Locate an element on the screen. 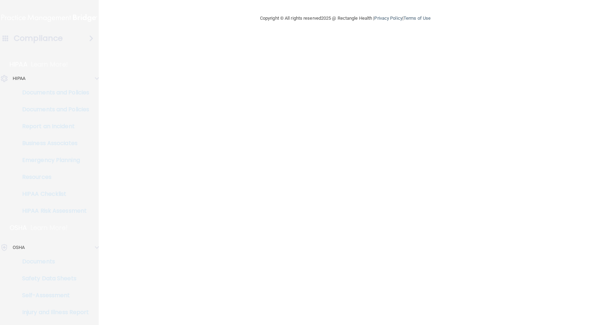 This screenshot has width=592, height=325. p: Business Associates is located at coordinates (53, 143).